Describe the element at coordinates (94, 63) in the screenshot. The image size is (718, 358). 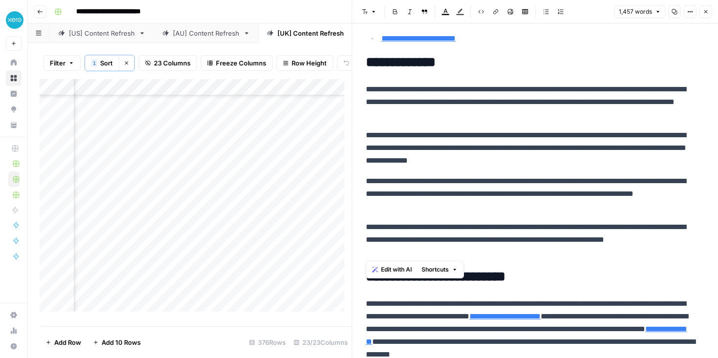
I see `span: 1` at that location.